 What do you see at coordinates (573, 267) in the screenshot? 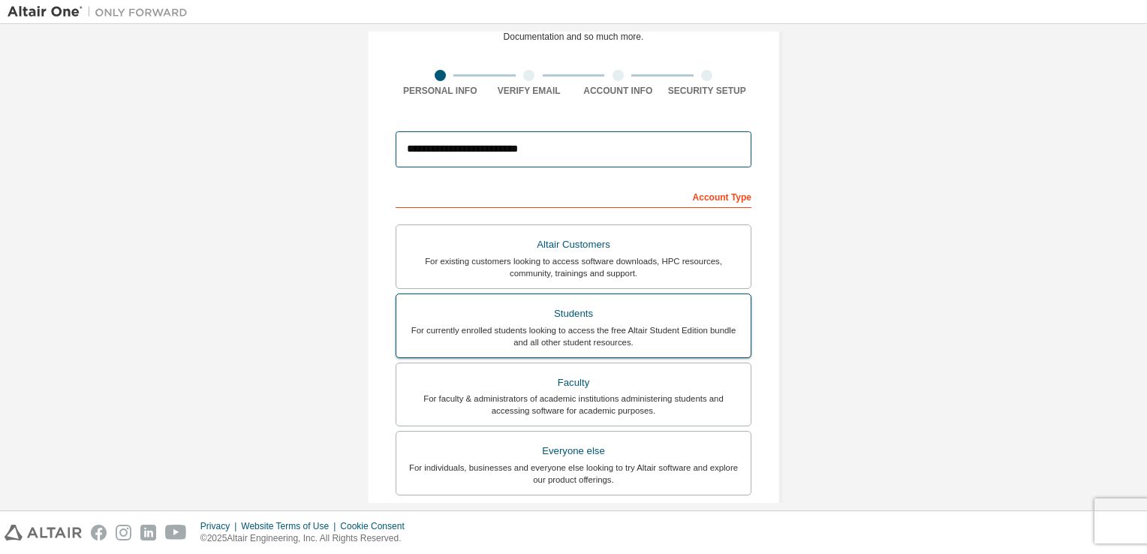
I see `div: For existing customers looking to access software downloads, HPC resources, community, trainings ...` at bounding box center [573, 267].